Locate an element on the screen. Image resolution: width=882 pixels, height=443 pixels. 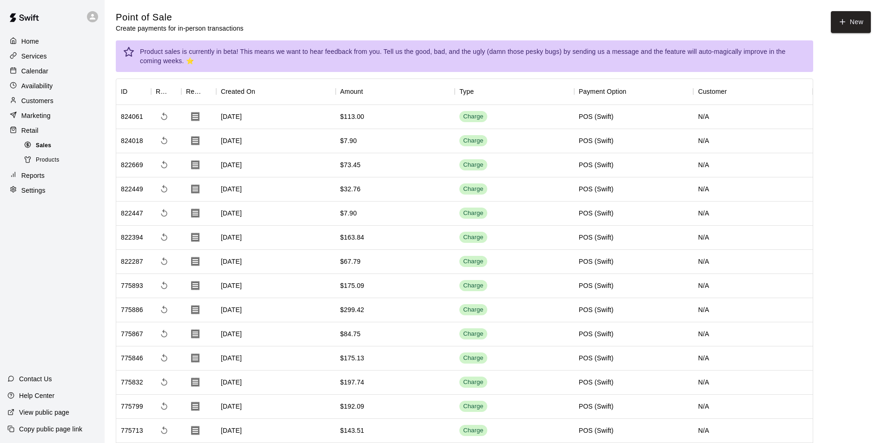
p: Services is located at coordinates (34, 56).